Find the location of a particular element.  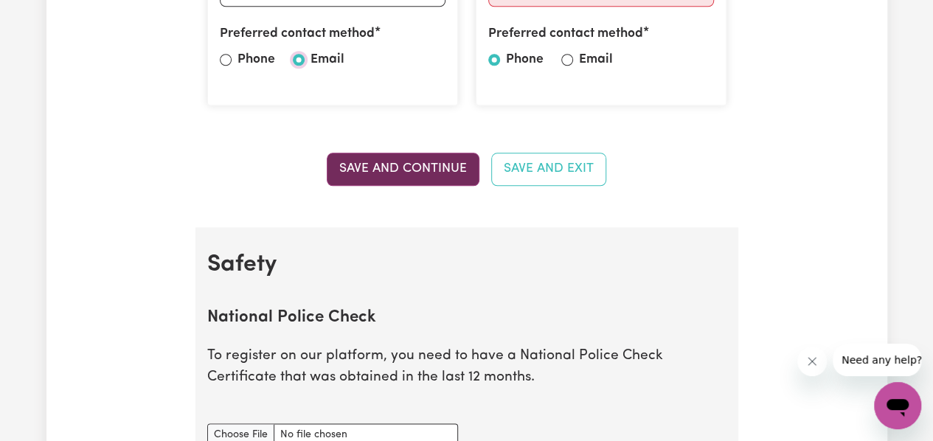

h2: Safety is located at coordinates (467, 265).